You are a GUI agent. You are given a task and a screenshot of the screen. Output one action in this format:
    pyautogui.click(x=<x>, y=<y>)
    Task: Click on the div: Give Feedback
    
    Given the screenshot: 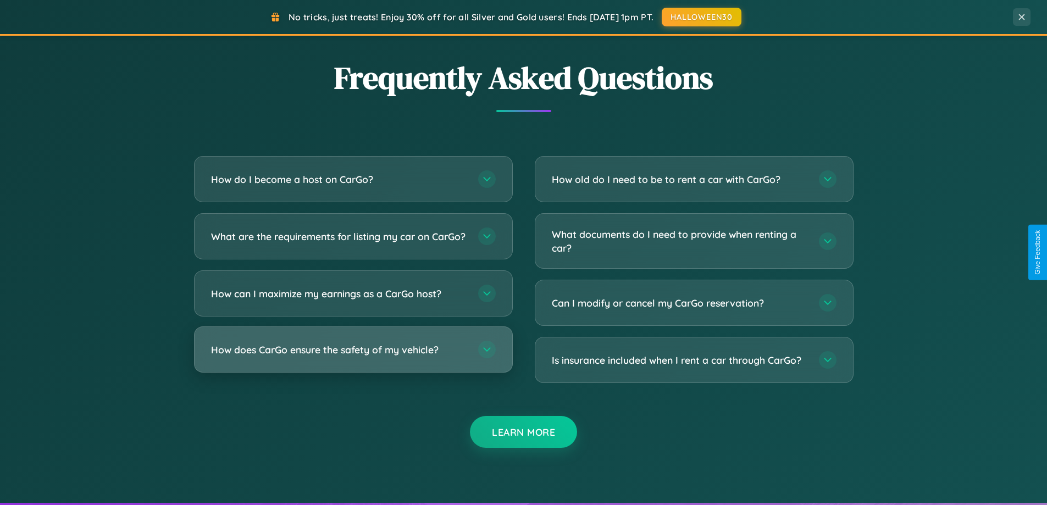 What is the action you would take?
    pyautogui.click(x=1038, y=252)
    